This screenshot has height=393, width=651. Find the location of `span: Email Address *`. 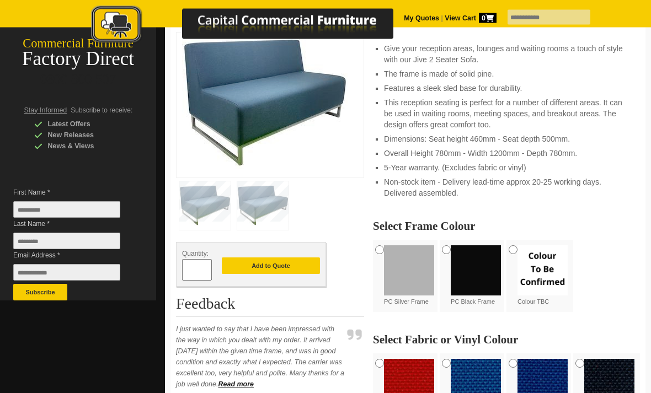

span: Email Address * is located at coordinates (72, 256).